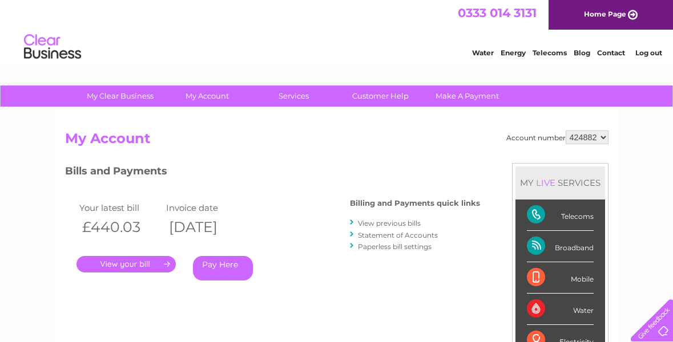  I want to click on td: Your latest bill, so click(120, 208).